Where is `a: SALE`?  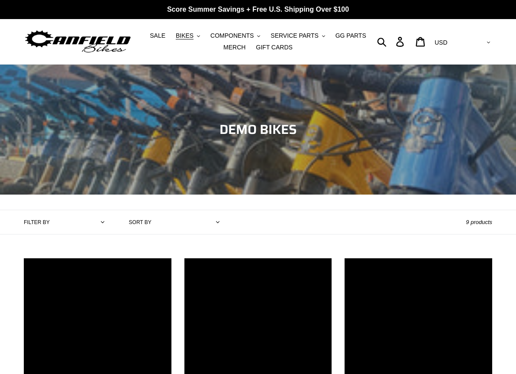 a: SALE is located at coordinates (158, 36).